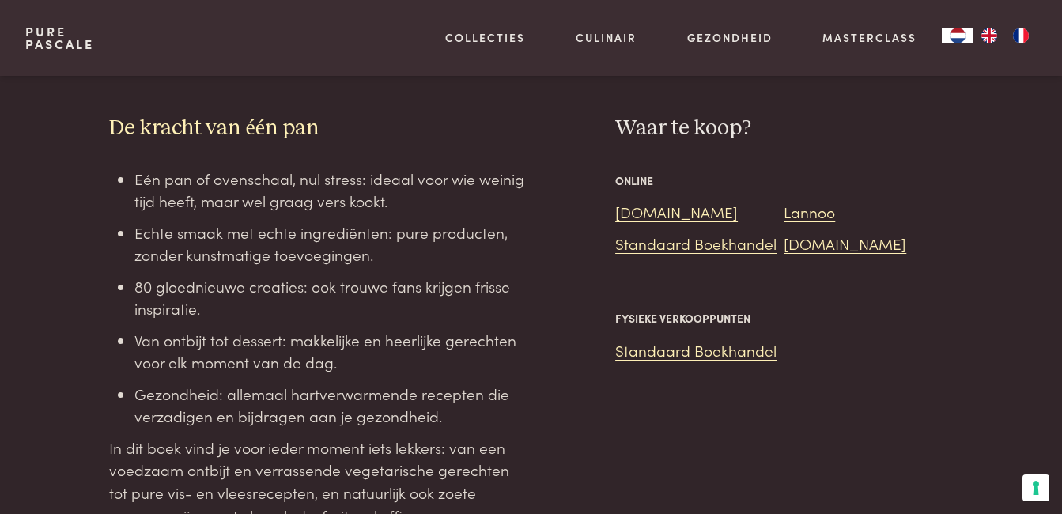 The image size is (1062, 514). What do you see at coordinates (957, 36) in the screenshot?
I see `a: NL` at bounding box center [957, 36].